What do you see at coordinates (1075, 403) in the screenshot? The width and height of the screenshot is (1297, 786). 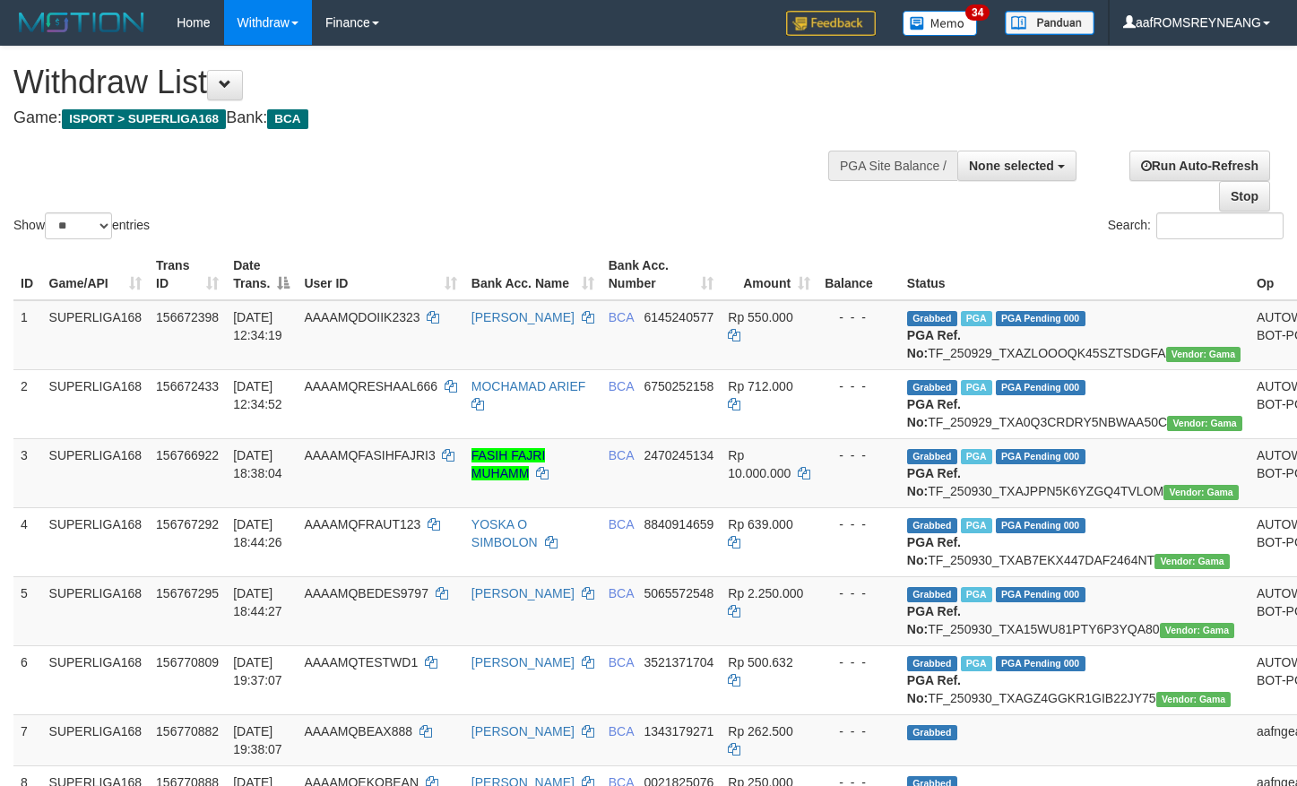 I see `td: TF_250929_TXA0Q3CRDRY5NBWAA50C` at bounding box center [1075, 403].